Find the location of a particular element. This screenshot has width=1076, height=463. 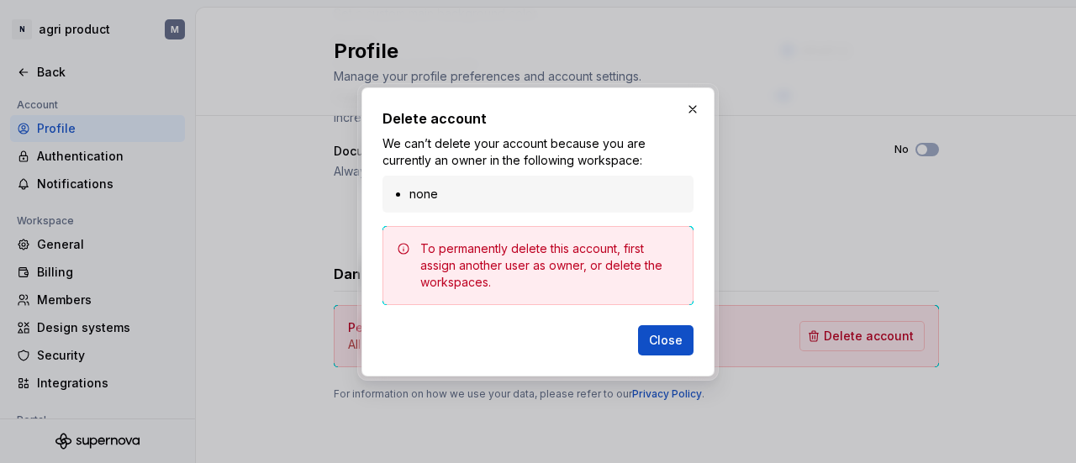

li: none is located at coordinates (547, 194).